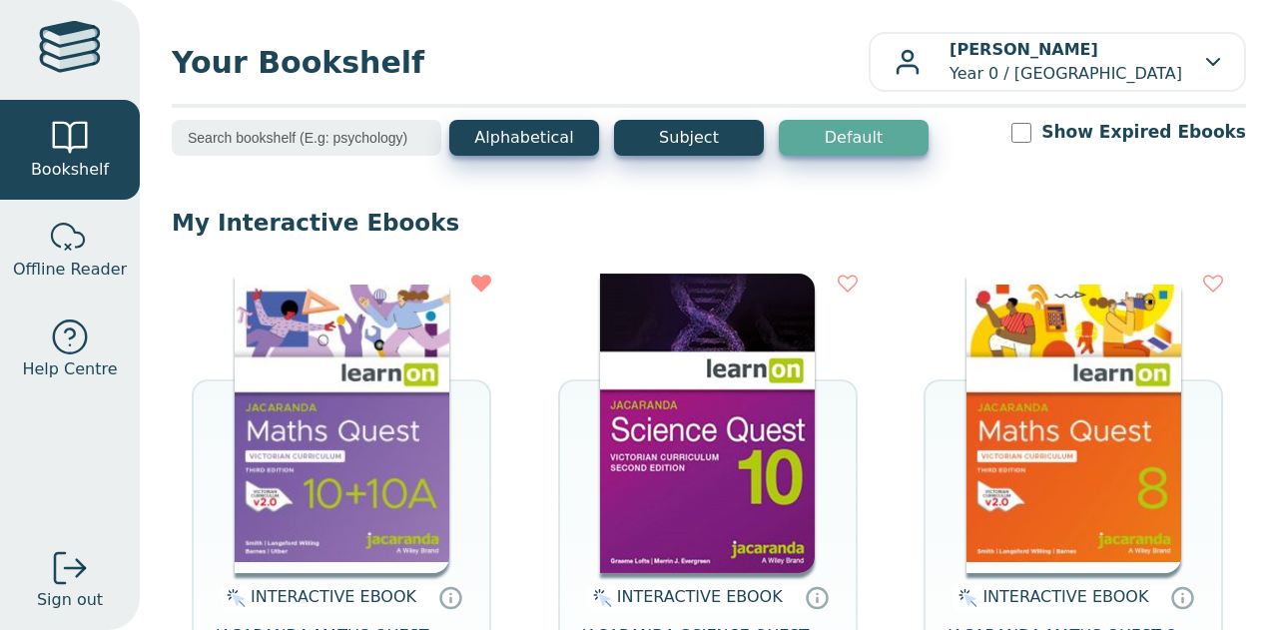  What do you see at coordinates (70, 600) in the screenshot?
I see `span: Sign out` at bounding box center [70, 600].